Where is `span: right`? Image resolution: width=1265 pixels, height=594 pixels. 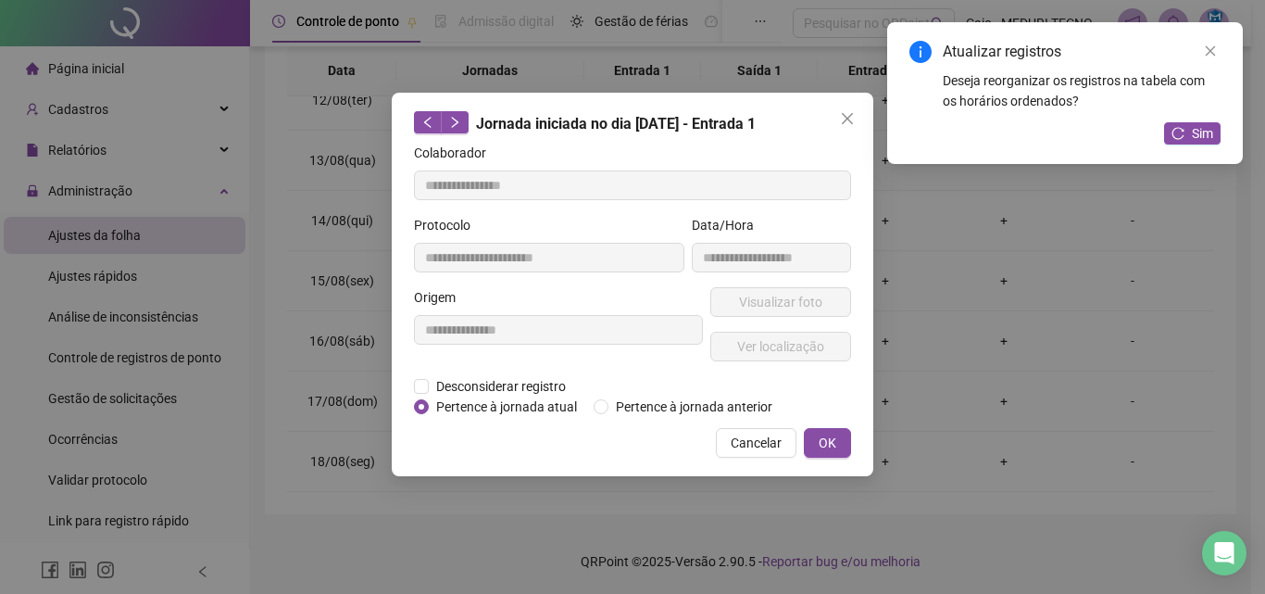 span: right is located at coordinates (455, 122).